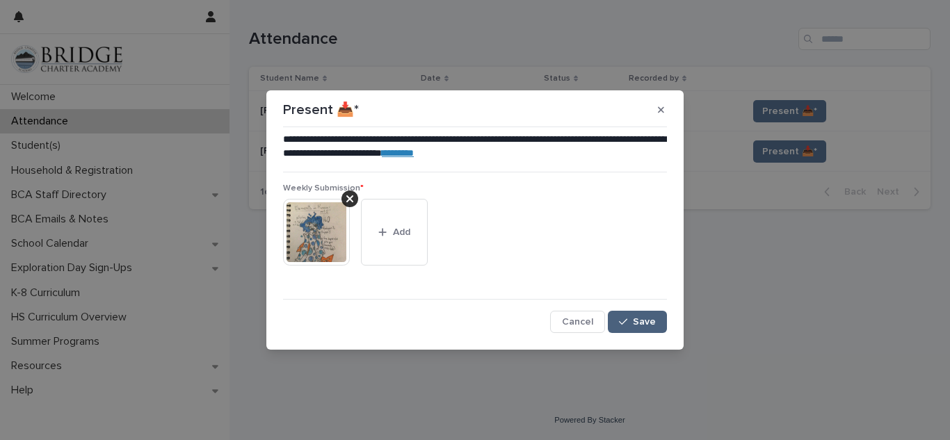  Describe the element at coordinates (321, 110) in the screenshot. I see `p: Present 📥*` at that location.